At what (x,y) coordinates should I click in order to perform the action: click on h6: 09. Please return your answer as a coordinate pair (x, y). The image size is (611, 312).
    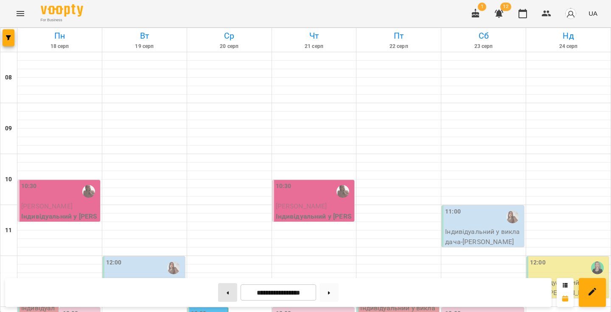
    Looking at the image, I should click on (8, 129).